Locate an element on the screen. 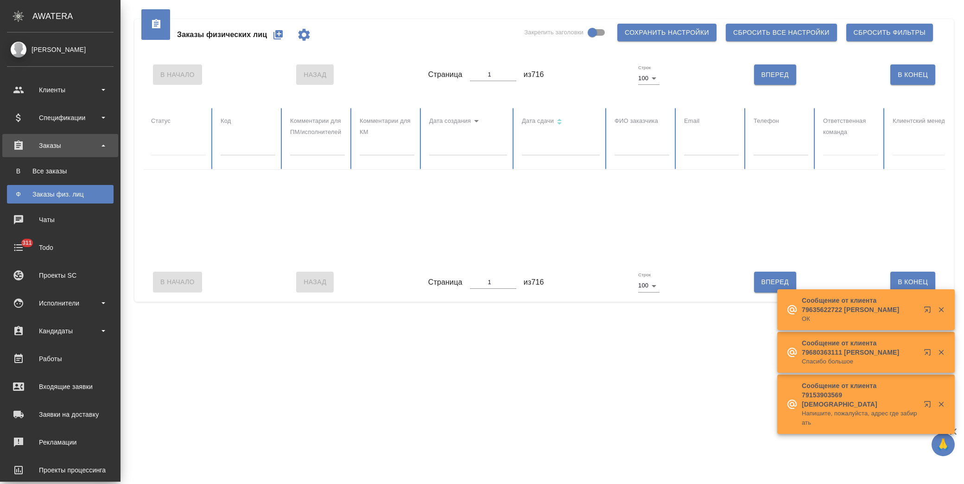 Image resolution: width=964 pixels, height=484 pixels. div: Работы is located at coordinates (60, 359).